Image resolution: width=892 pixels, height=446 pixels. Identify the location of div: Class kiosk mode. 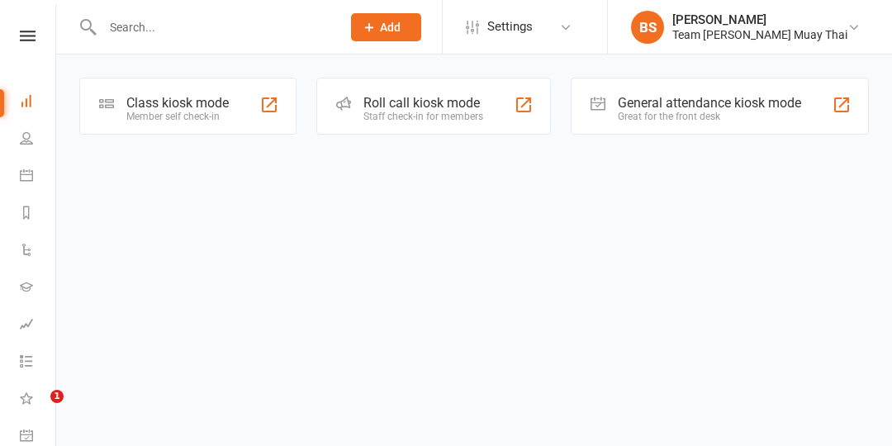
(178, 102).